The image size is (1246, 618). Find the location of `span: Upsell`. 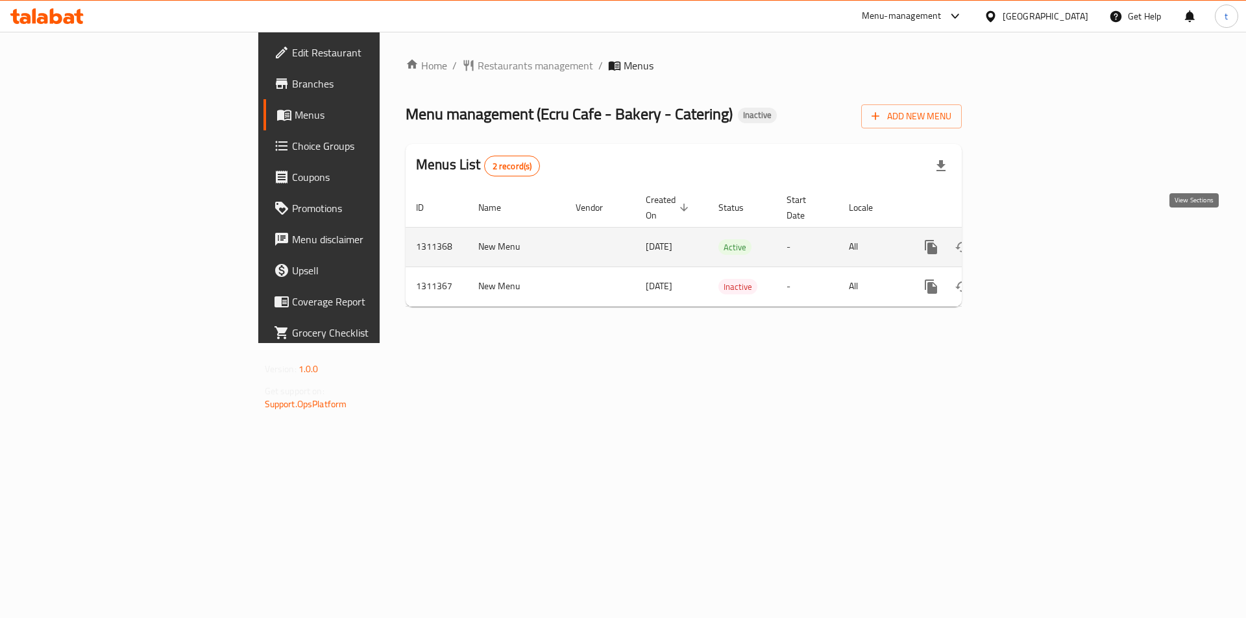

span: Upsell is located at coordinates (374, 271).